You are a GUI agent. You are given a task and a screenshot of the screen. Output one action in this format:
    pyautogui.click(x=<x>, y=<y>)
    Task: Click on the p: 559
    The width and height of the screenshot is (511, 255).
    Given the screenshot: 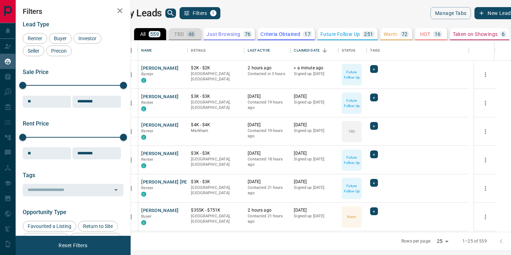 What is the action you would take?
    pyautogui.click(x=154, y=34)
    